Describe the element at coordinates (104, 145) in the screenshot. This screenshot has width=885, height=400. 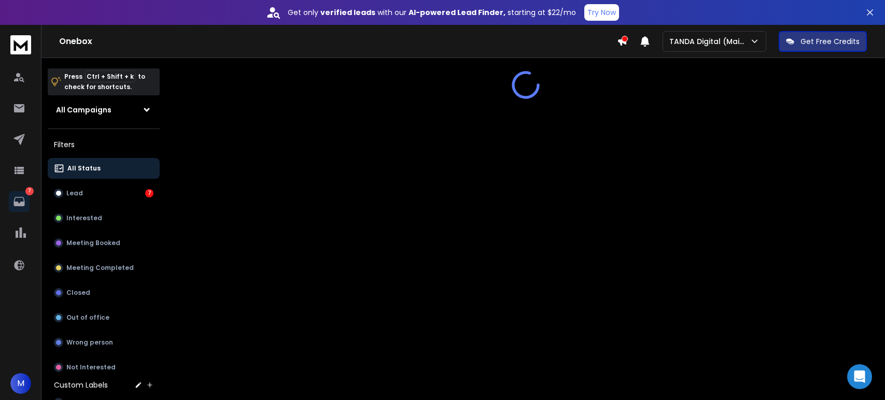
I see `h3: Filters` at that location.